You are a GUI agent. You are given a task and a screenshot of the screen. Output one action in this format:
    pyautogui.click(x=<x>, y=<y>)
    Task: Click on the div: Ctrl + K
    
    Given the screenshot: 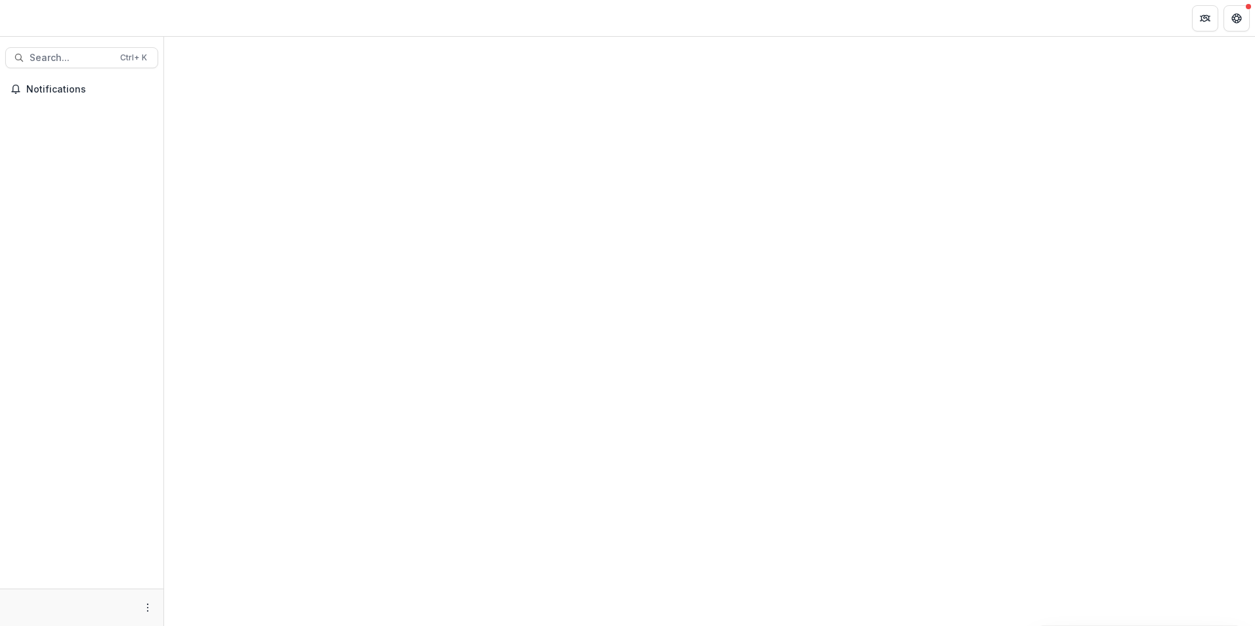 What is the action you would take?
    pyautogui.click(x=133, y=58)
    